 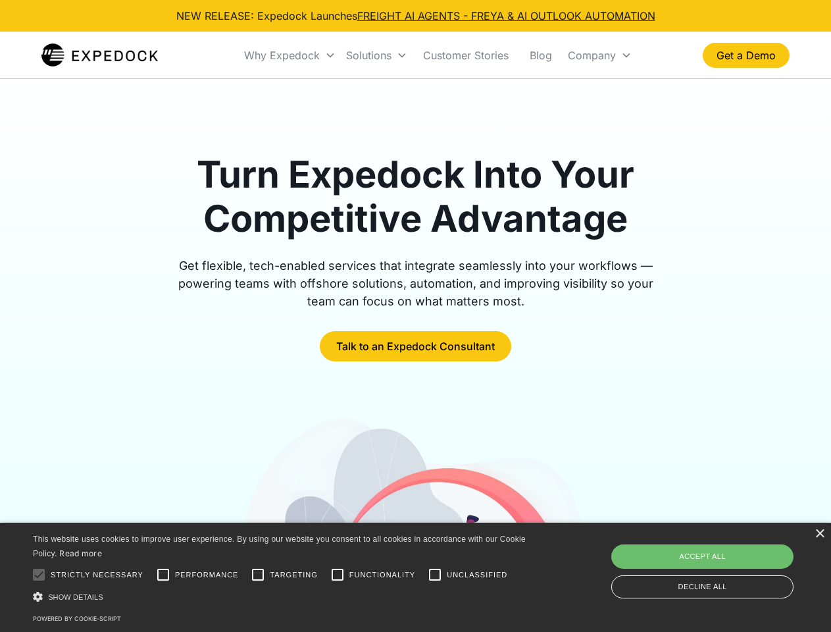 What do you see at coordinates (382, 575) in the screenshot?
I see `span: Functionality` at bounding box center [382, 575].